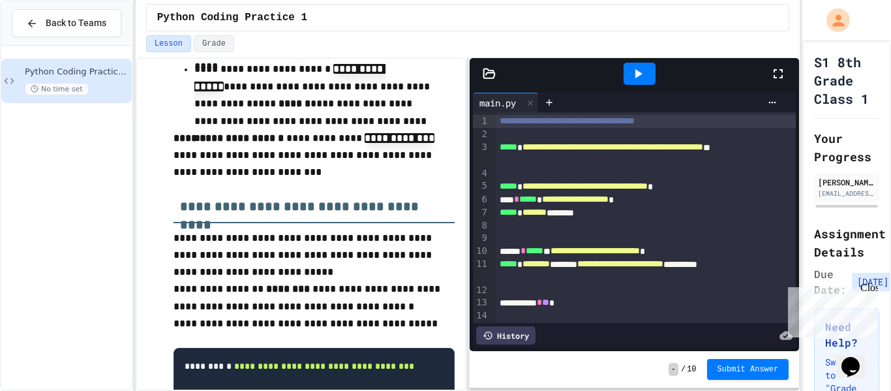 This screenshot has height=391, width=891. What do you see at coordinates (481, 238) in the screenshot?
I see `div: 9` at bounding box center [481, 238].